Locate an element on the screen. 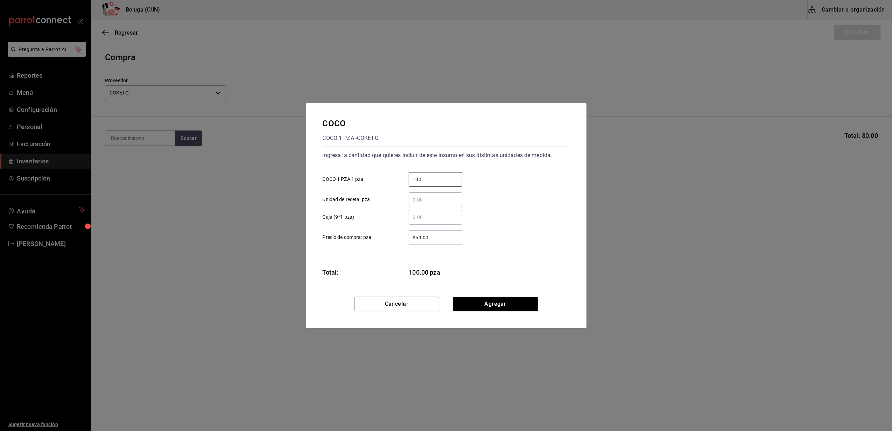 This screenshot has height=431, width=892. input: Unidad de receta: pza is located at coordinates (435, 200).